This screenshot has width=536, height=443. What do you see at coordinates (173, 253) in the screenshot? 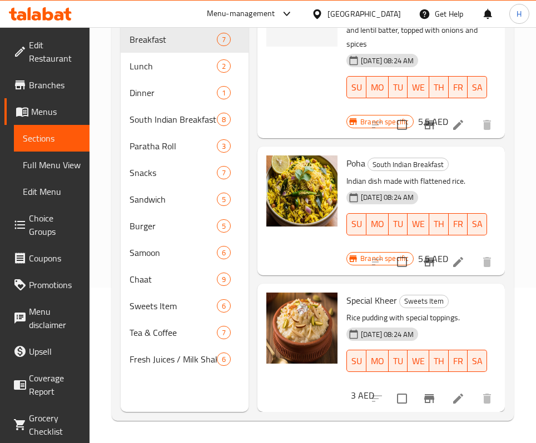
I see `span: Samoon` at bounding box center [173, 253].